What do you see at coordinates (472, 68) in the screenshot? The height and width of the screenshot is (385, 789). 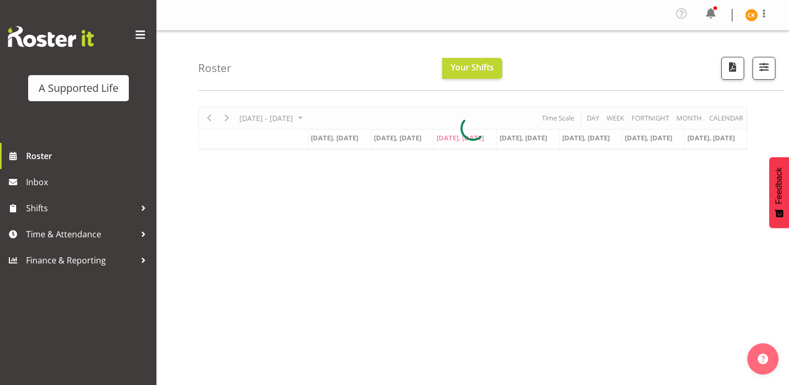 I see `button: Your Shifts` at bounding box center [472, 68].